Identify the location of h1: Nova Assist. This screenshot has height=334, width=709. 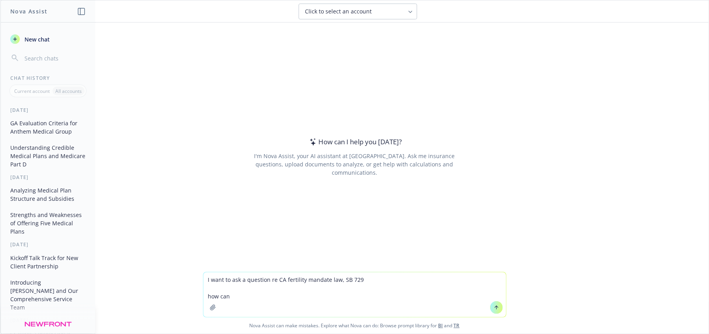
(29, 11).